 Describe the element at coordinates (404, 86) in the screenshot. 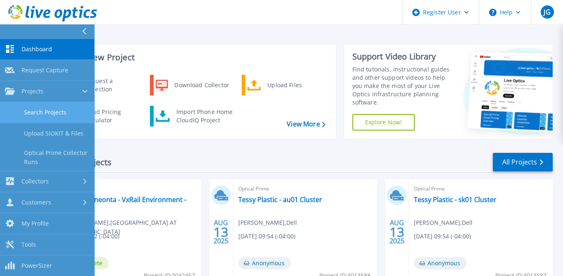

I see `div: Find tutorials, instructional guides and other support videos to help you make the most of your L...` at that location.